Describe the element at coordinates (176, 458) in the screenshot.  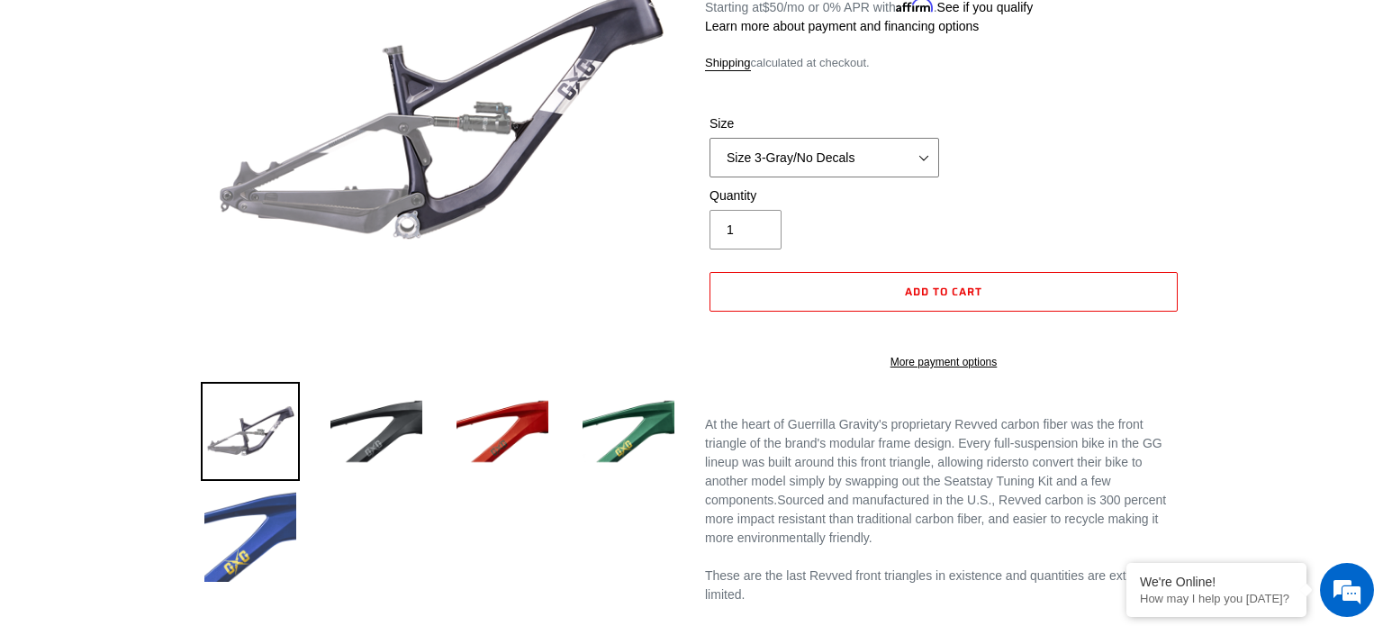
I see `textarea: Type your message and hit 'Enter'` at that location.